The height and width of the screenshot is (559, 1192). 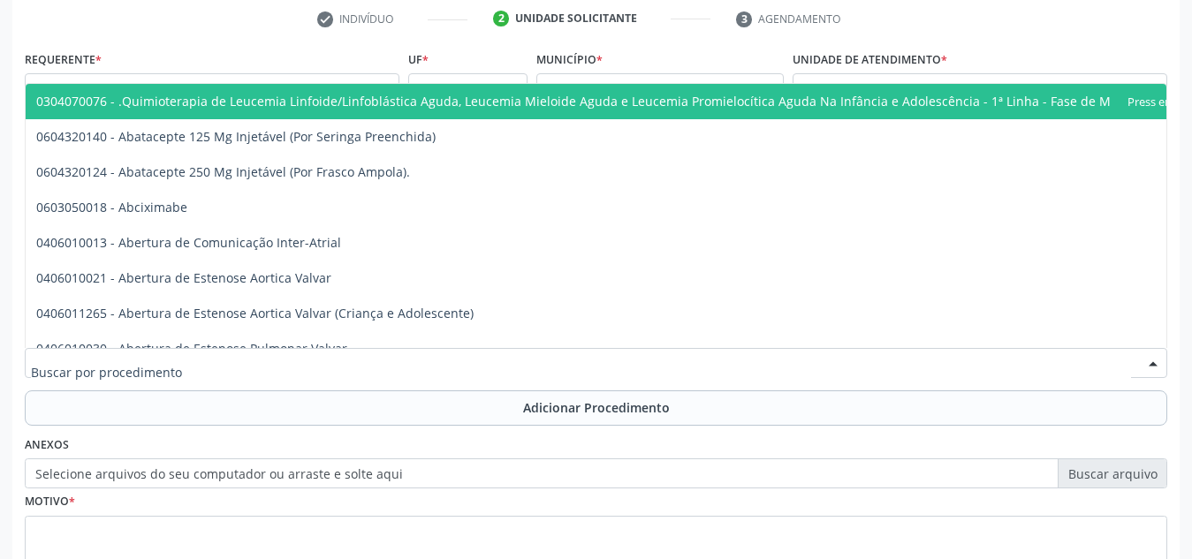 What do you see at coordinates (453, 88) in the screenshot?
I see `span: AL` at bounding box center [453, 88].